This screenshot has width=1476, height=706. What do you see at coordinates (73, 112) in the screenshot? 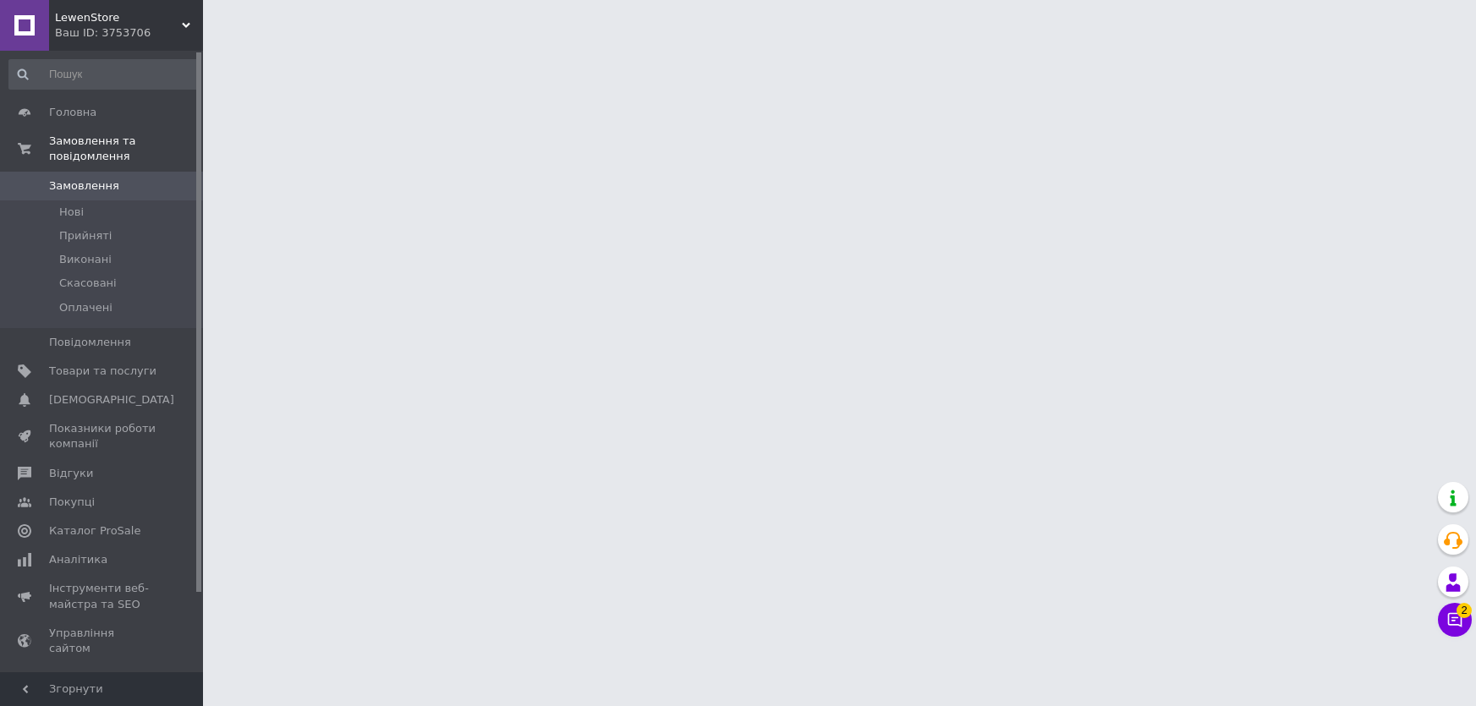
I see `span: Головна` at bounding box center [73, 112].